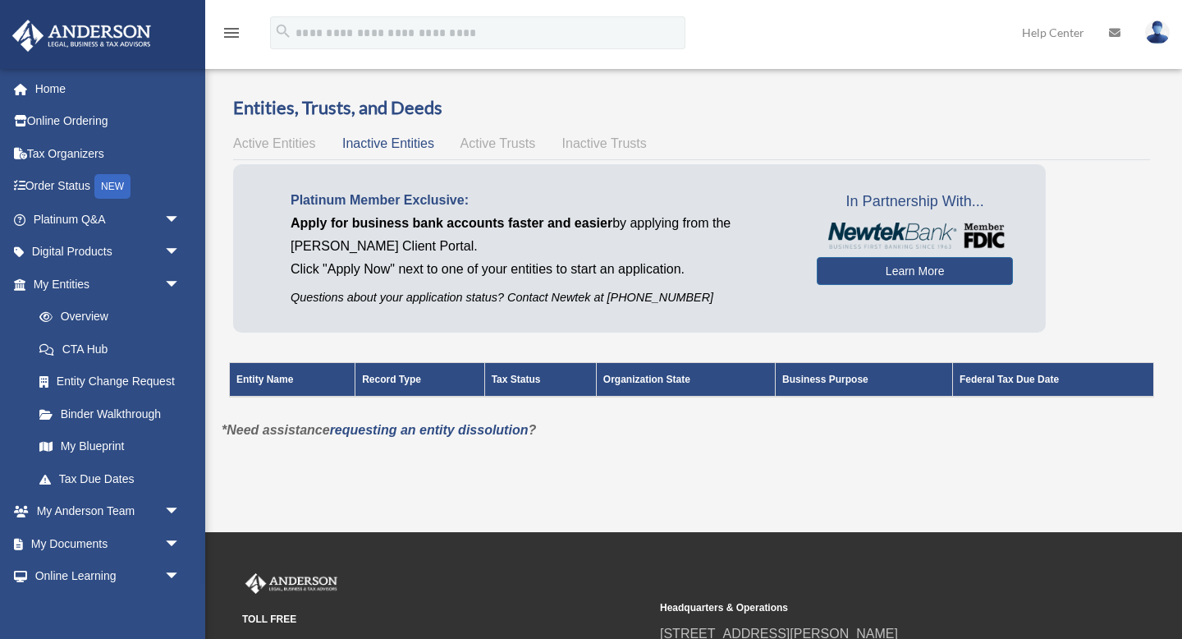  What do you see at coordinates (429, 429) in the screenshot?
I see `a: requesting an entity dissolution` at bounding box center [429, 429].